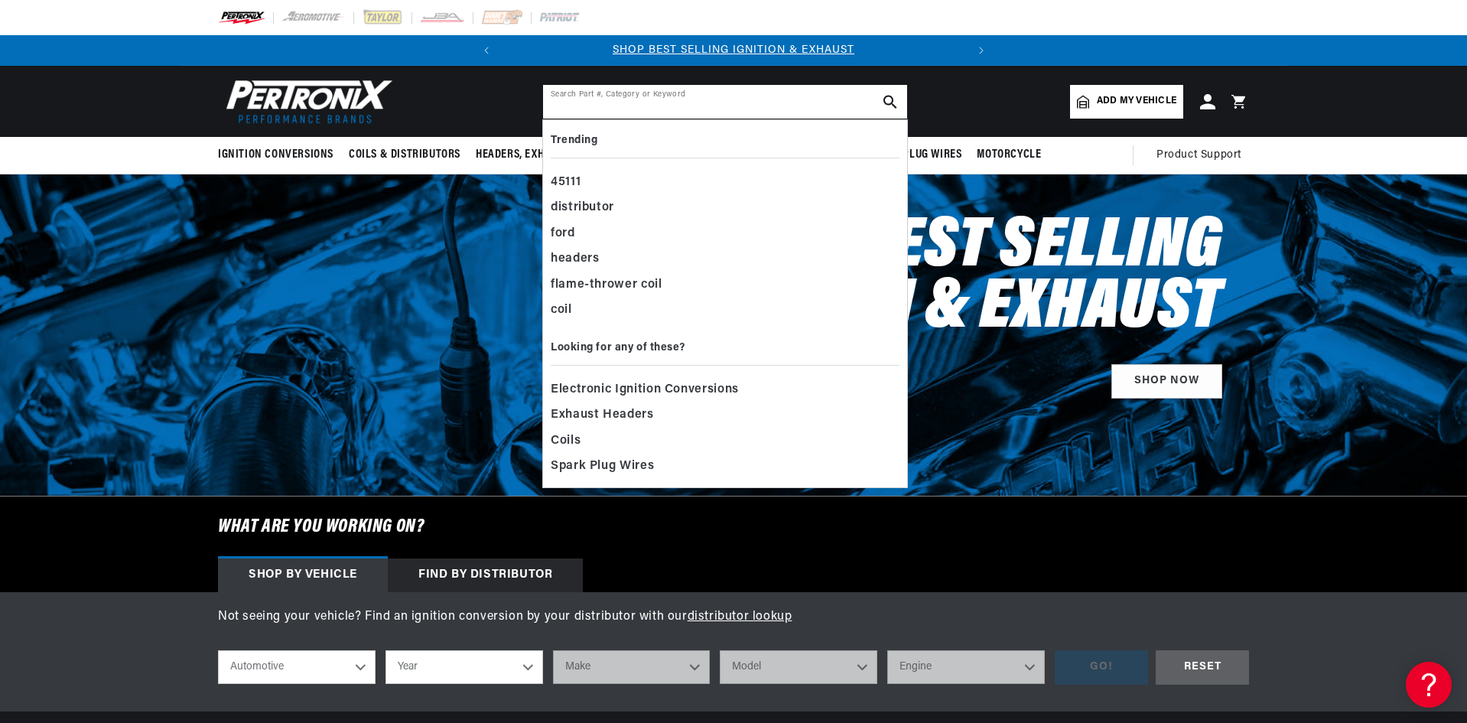 The width and height of the screenshot is (1467, 723). I want to click on button: Translation missing: en.sections.announcements.previous_announcement, so click(487, 50).